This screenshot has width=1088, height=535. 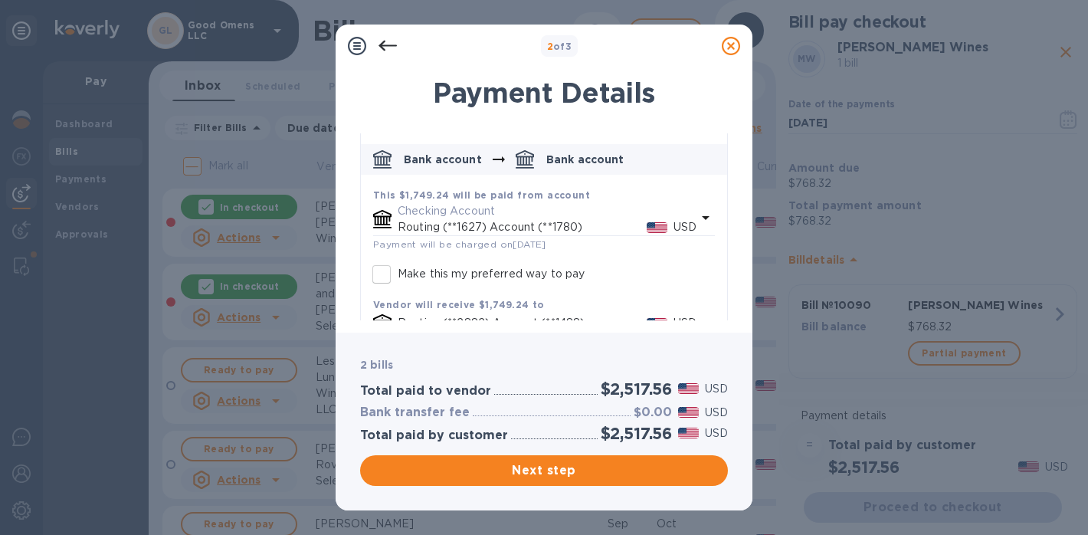 I want to click on div: default-method, so click(x=544, y=251).